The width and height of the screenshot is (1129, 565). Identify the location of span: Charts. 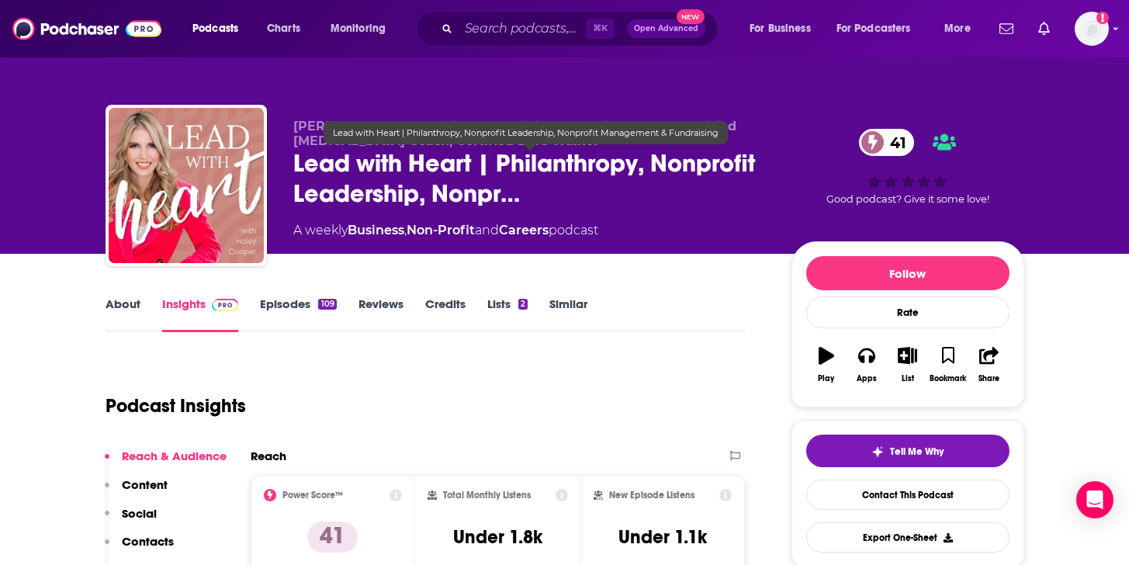
(283, 29).